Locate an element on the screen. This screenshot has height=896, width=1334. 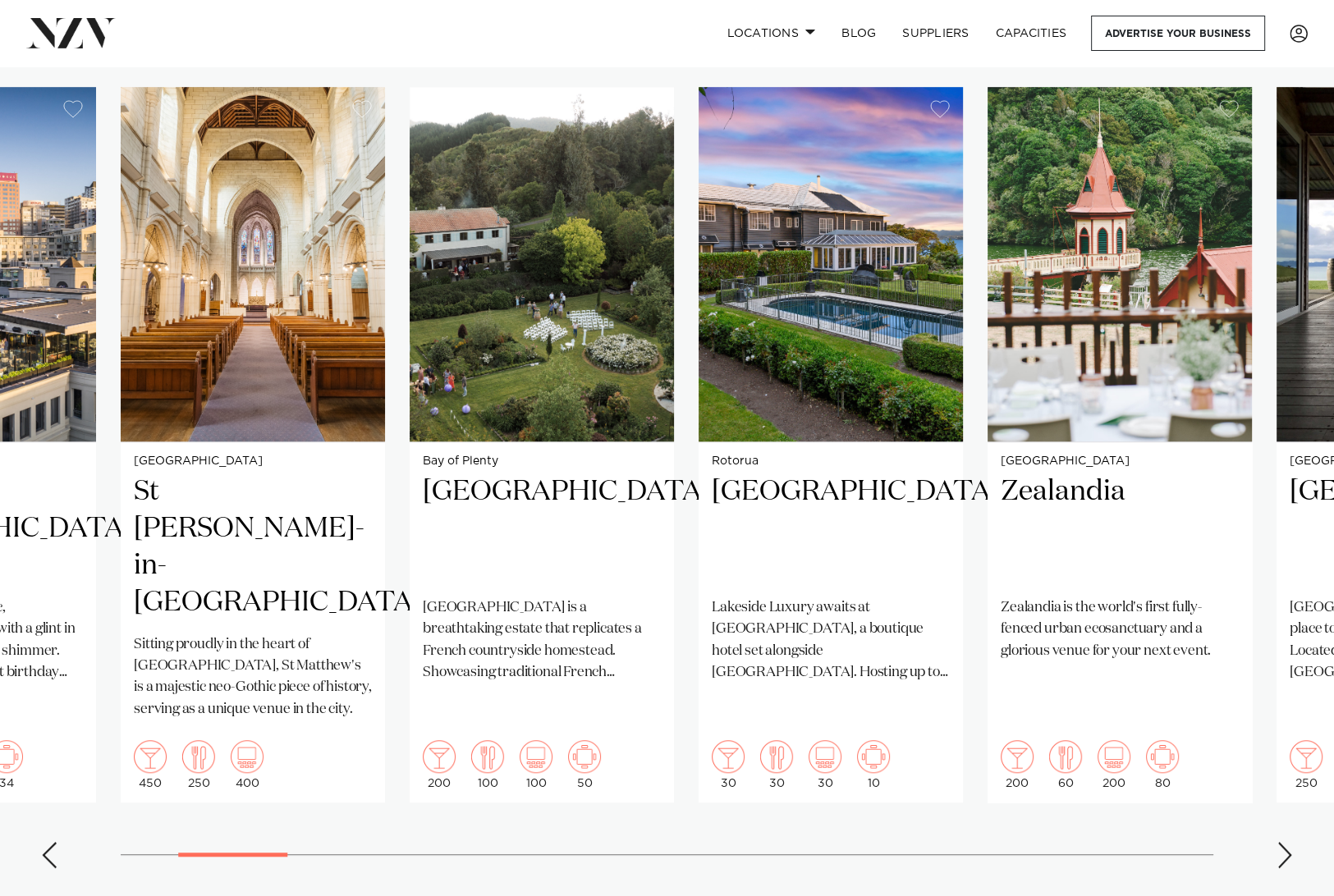
swiper-slide: 6 / 38 is located at coordinates (1120, 445).